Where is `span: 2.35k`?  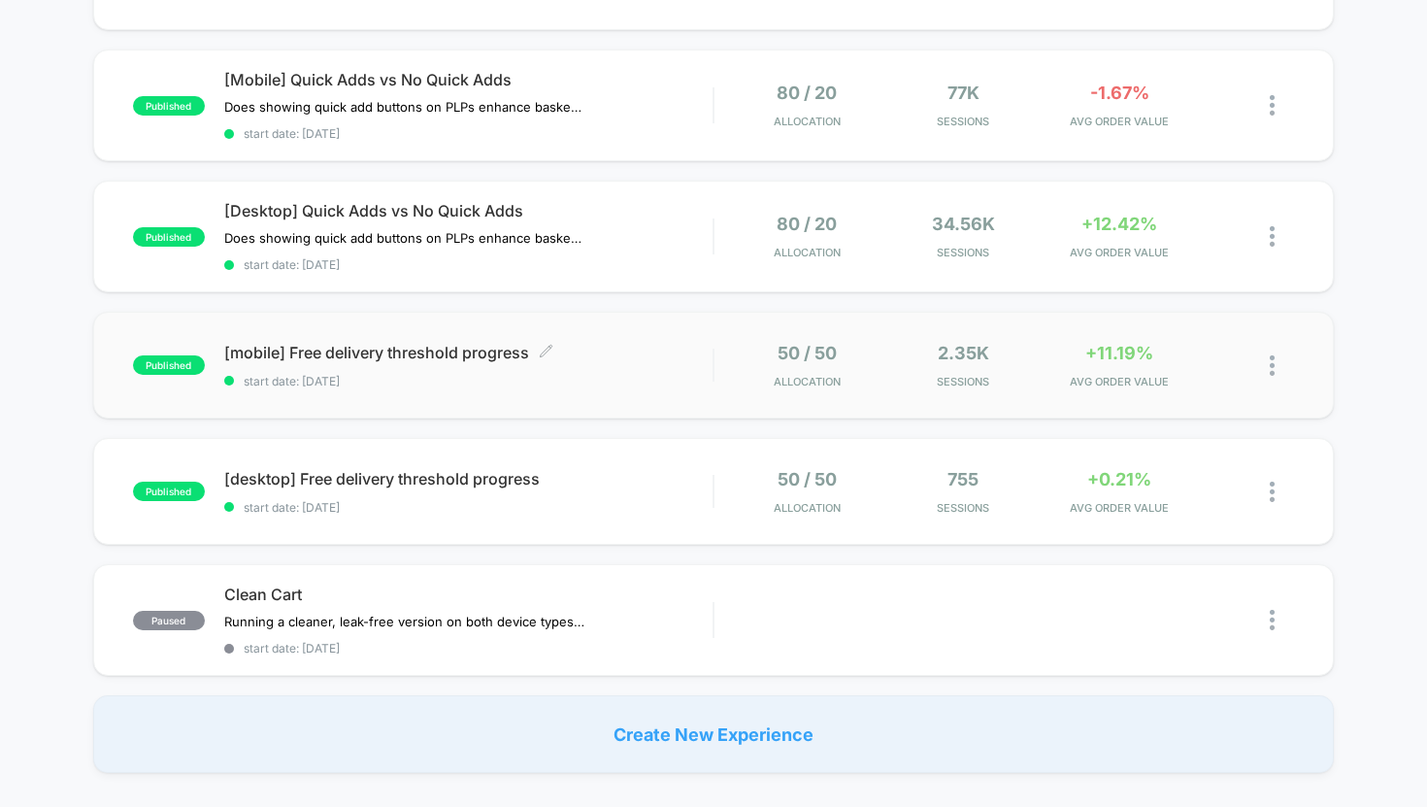
span: 2.35k is located at coordinates (963, 352).